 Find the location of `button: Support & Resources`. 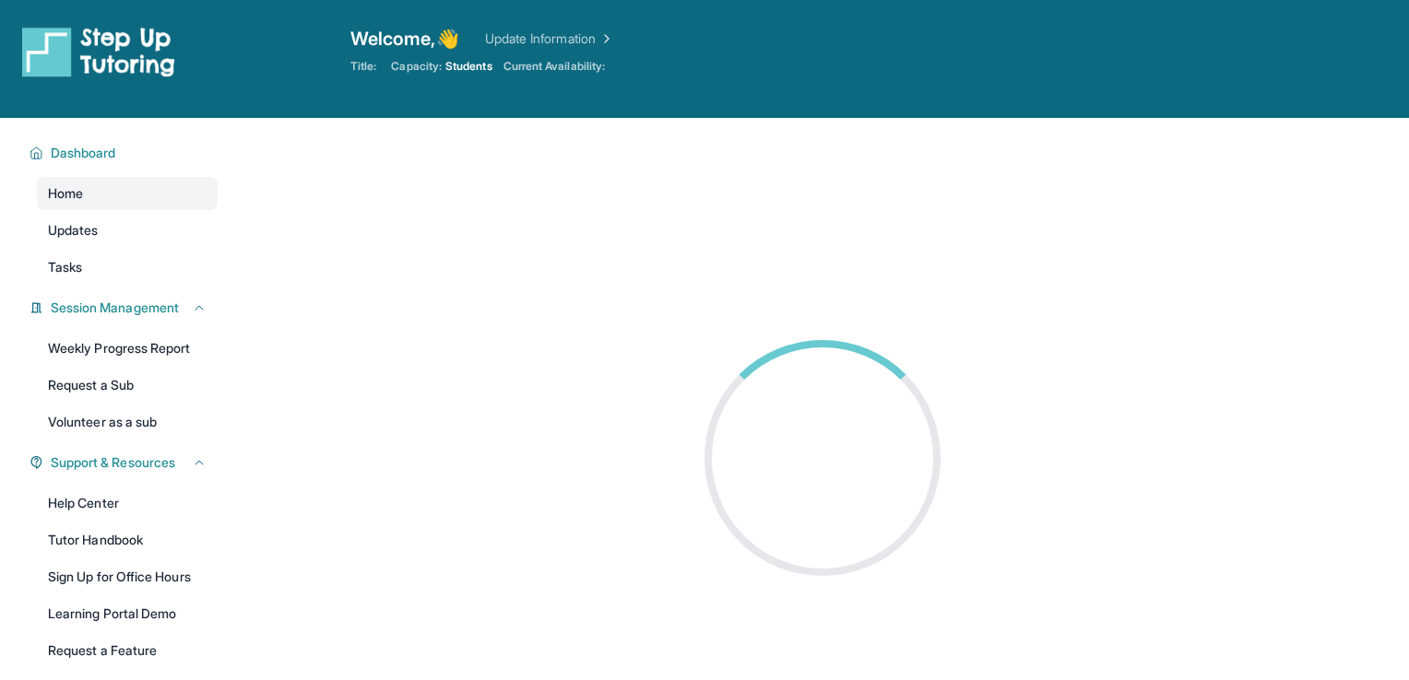

button: Support & Resources is located at coordinates (124, 463).